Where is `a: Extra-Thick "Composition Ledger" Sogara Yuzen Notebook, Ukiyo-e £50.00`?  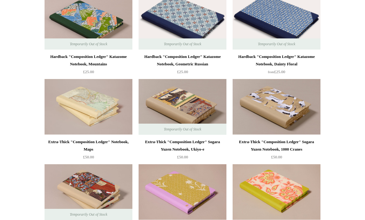
a: Extra-Thick "Composition Ledger" Sogara Yuzen Notebook, Ukiyo-e £50.00 is located at coordinates (183, 151).